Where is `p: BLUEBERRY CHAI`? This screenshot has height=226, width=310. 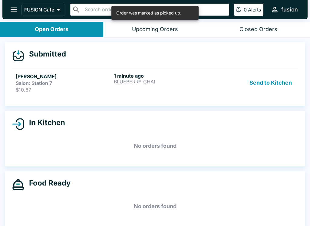 p: BLUEBERRY CHAI is located at coordinates (161, 82).